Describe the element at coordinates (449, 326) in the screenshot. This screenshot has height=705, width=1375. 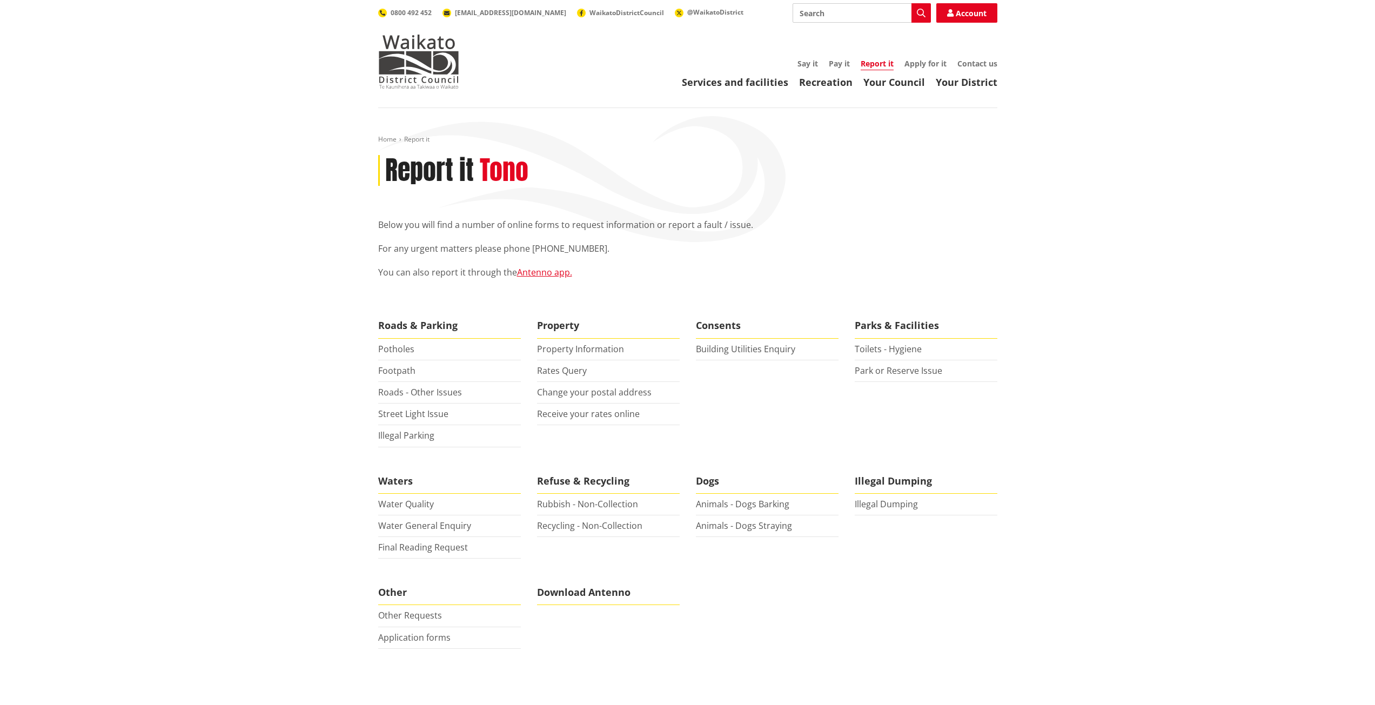
I see `span: Roads & Parking` at that location.